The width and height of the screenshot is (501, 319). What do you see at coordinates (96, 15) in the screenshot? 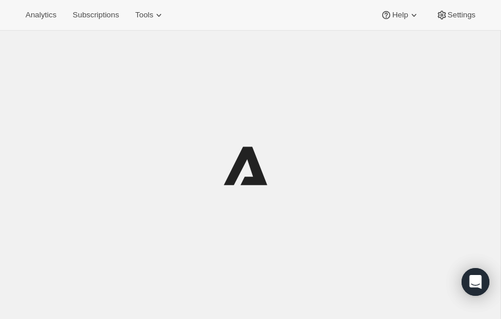
I see `button: Subscriptions` at bounding box center [96, 15].